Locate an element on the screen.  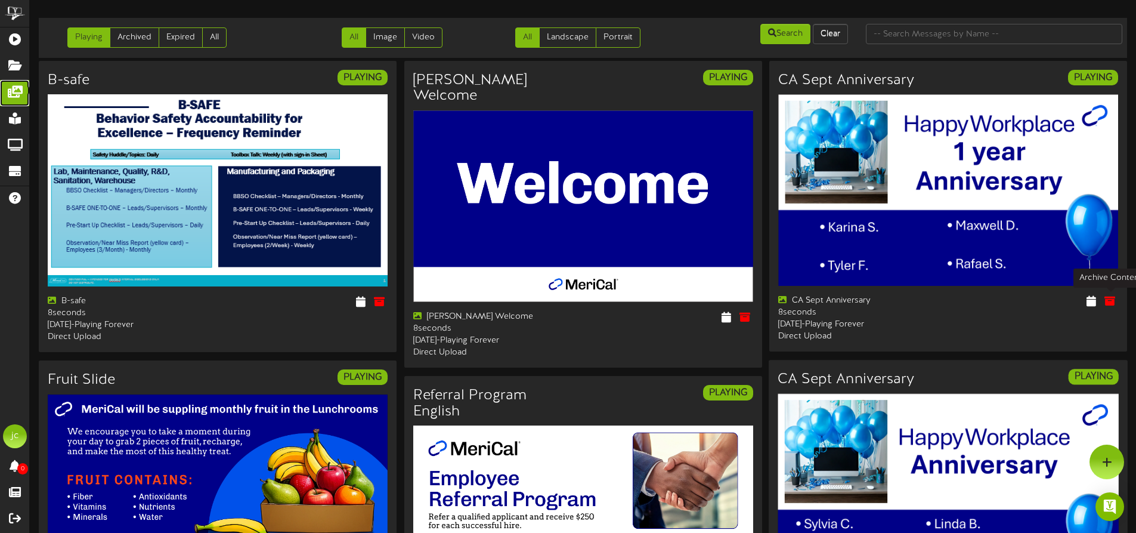
a: Archived is located at coordinates (134, 38).